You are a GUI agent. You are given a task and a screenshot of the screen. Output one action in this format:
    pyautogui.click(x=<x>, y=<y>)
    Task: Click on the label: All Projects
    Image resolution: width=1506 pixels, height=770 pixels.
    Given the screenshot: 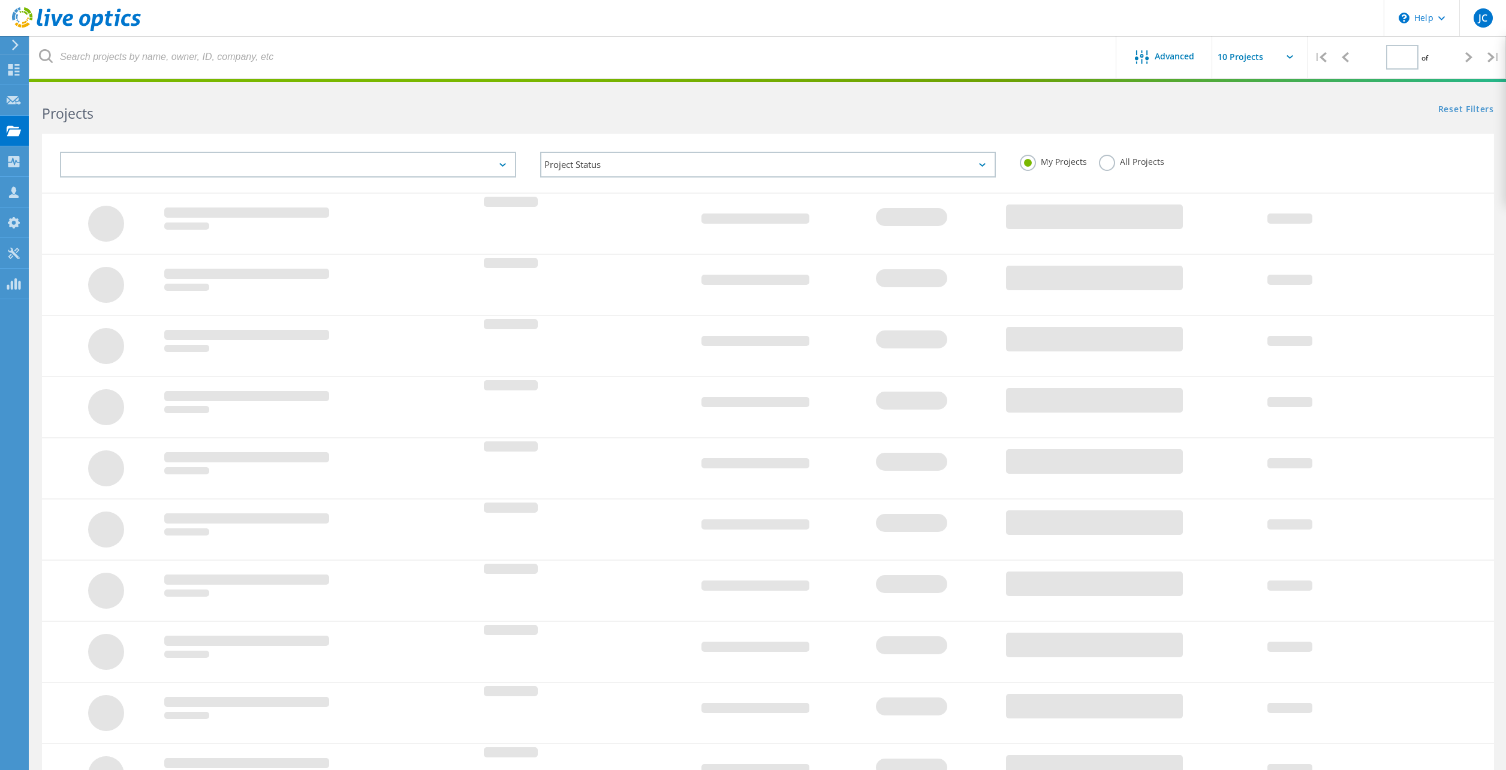 What is the action you would take?
    pyautogui.click(x=1131, y=160)
    